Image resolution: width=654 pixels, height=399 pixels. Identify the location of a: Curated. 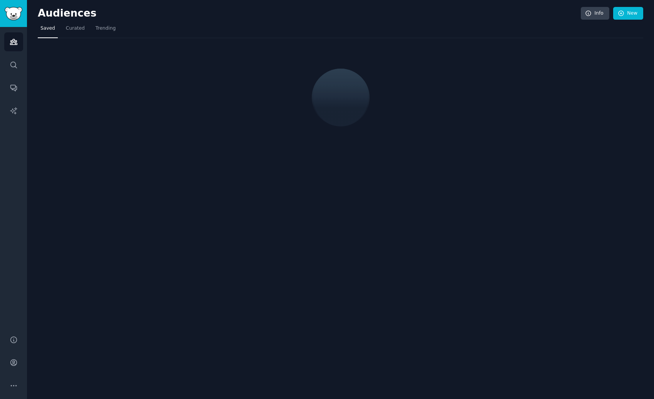
(75, 30).